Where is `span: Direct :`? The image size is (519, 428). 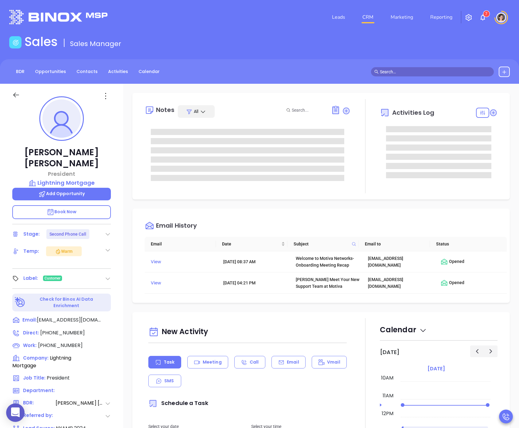
span: Direct : is located at coordinates (31, 333).